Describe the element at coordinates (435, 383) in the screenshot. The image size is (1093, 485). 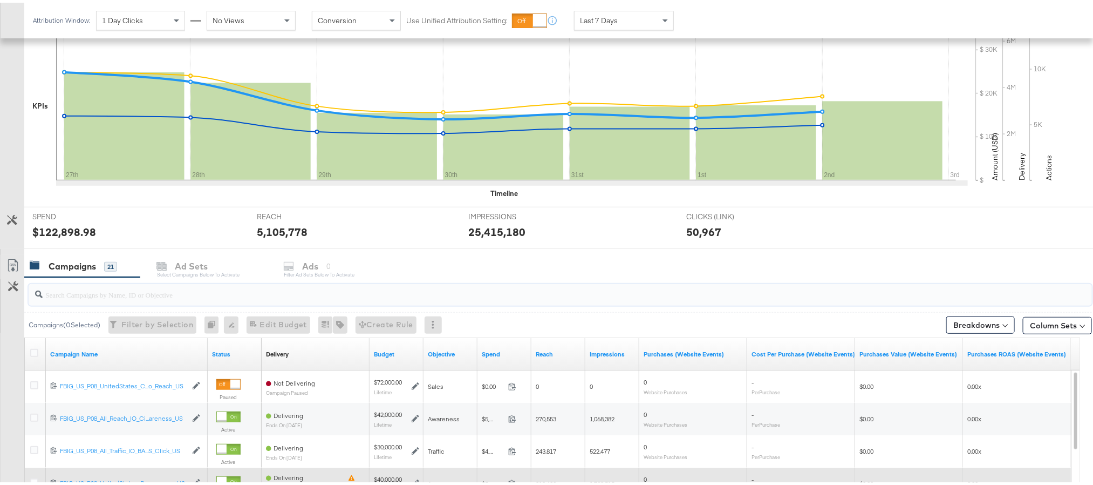
I see `span: Sales` at that location.